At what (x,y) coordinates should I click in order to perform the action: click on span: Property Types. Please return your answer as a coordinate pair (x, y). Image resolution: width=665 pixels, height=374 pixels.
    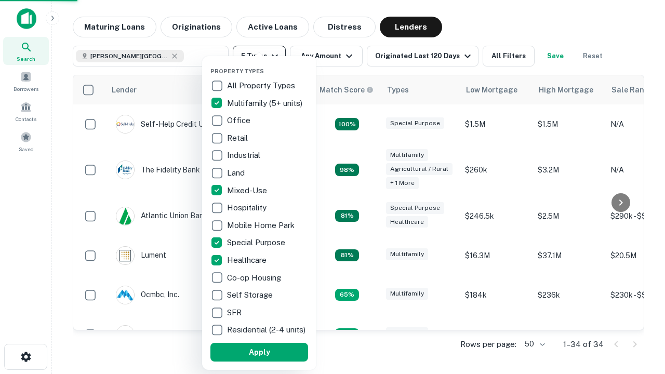
    Looking at the image, I should click on (237, 71).